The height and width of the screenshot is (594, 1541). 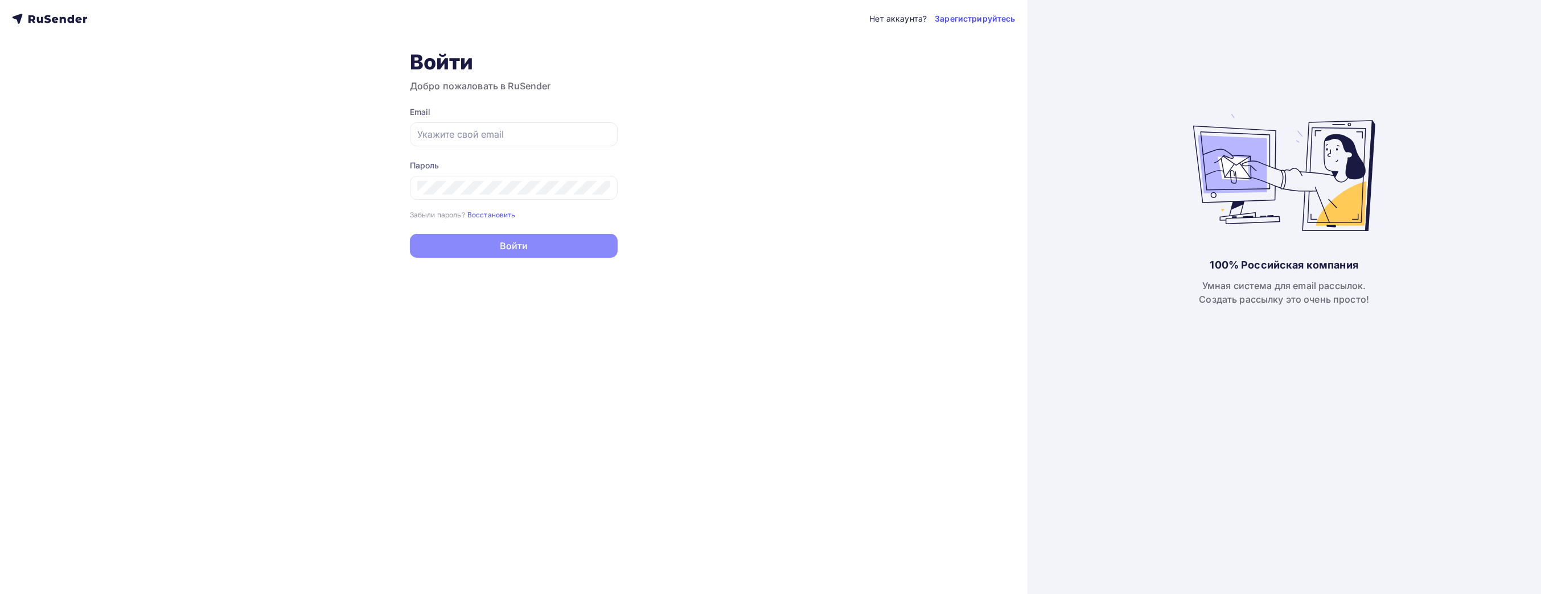 What do you see at coordinates (514, 62) in the screenshot?
I see `h1: Войти` at bounding box center [514, 62].